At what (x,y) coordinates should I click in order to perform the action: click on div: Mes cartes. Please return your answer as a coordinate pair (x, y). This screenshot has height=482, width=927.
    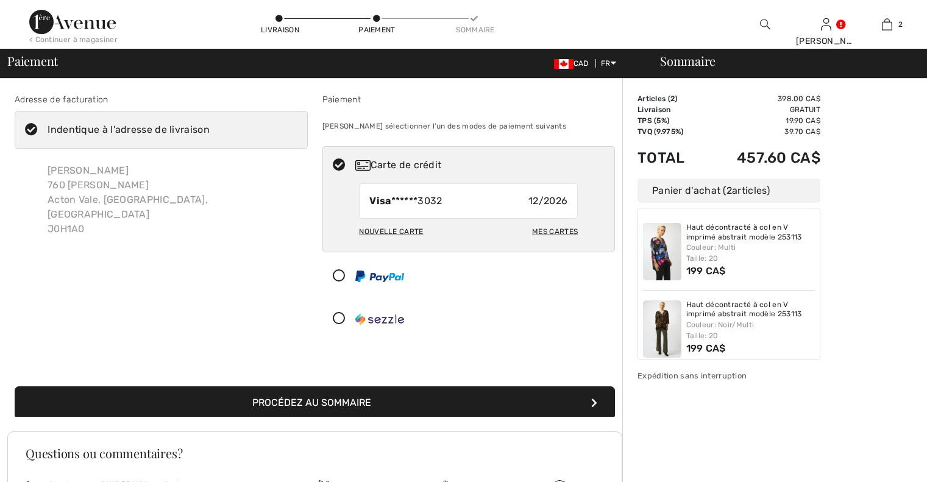
    Looking at the image, I should click on (555, 232).